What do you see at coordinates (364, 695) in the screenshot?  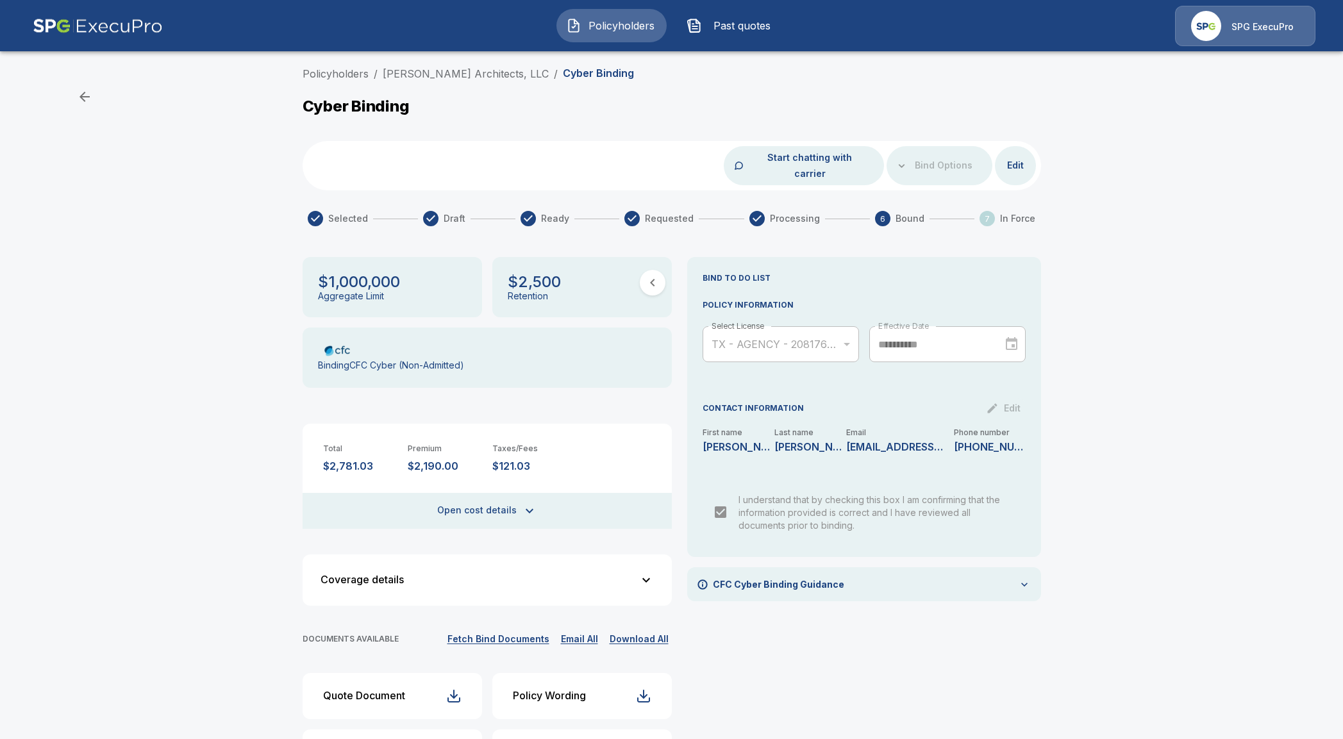 I see `div: Quote Document` at bounding box center [364, 695].